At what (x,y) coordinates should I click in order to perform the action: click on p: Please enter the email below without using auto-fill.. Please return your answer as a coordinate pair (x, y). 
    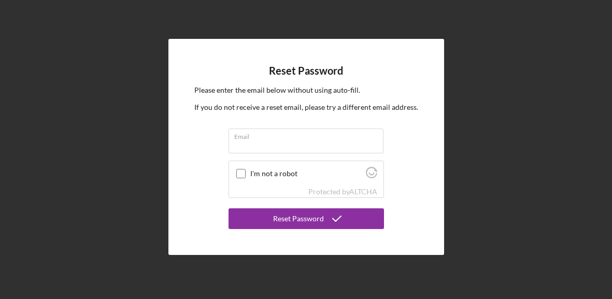
    Looking at the image, I should click on (306, 90).